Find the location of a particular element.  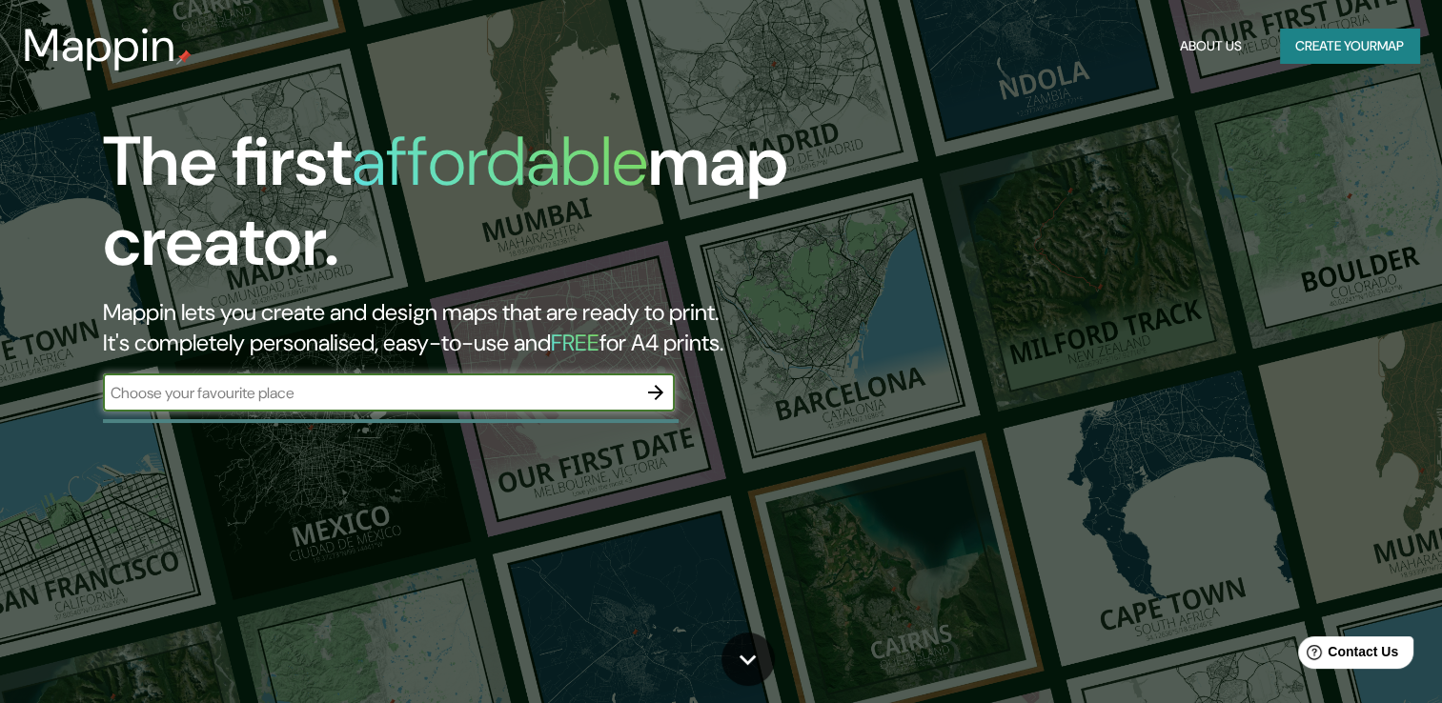

h3: Mappin is located at coordinates (99, 46).